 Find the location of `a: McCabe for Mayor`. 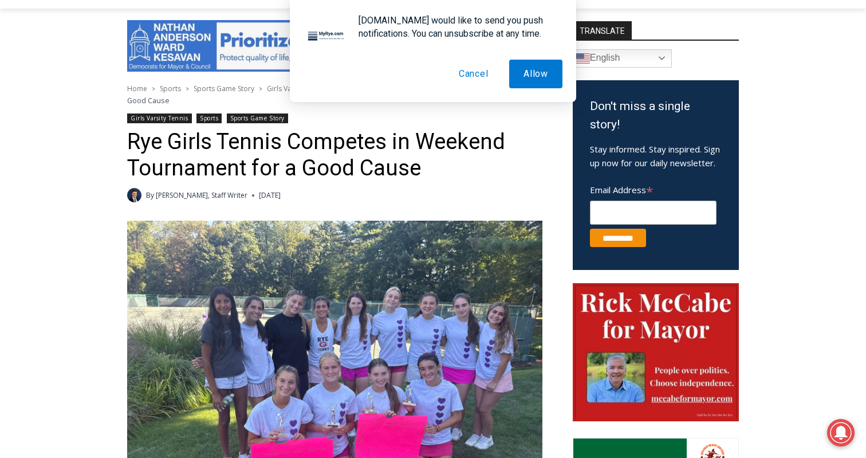

a: McCabe for Mayor is located at coordinates (656, 352).